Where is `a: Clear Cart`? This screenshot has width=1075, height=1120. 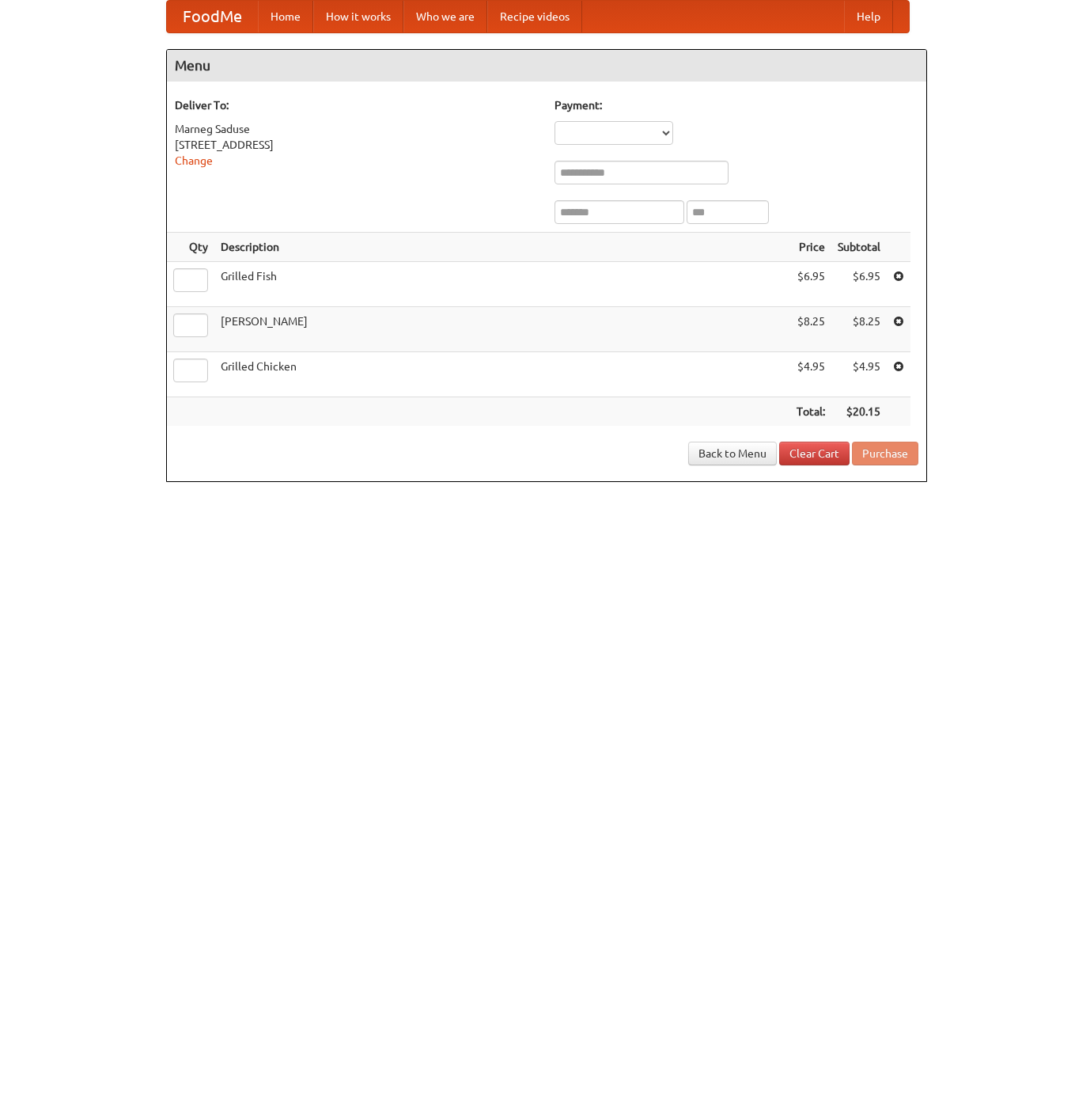
a: Clear Cart is located at coordinates (814, 454).